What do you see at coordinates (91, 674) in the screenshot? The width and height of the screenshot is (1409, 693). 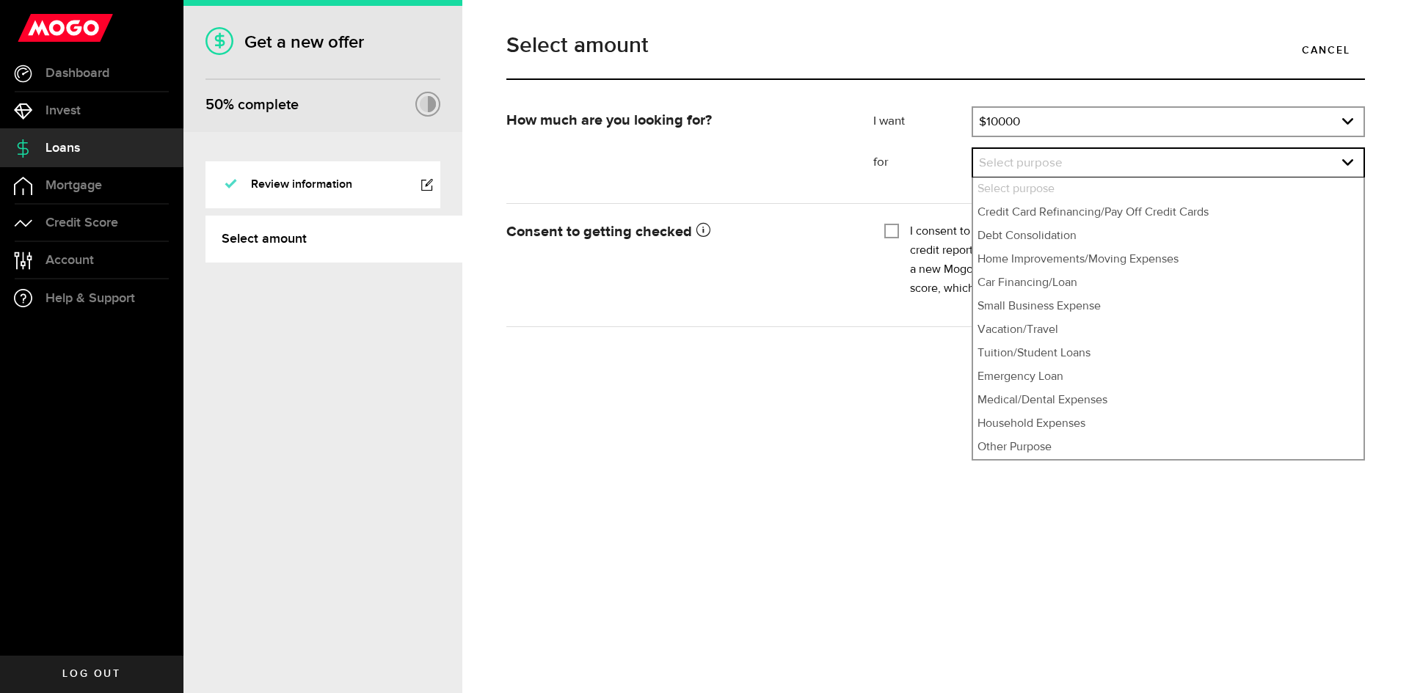 I see `span: Log out` at bounding box center [91, 674].